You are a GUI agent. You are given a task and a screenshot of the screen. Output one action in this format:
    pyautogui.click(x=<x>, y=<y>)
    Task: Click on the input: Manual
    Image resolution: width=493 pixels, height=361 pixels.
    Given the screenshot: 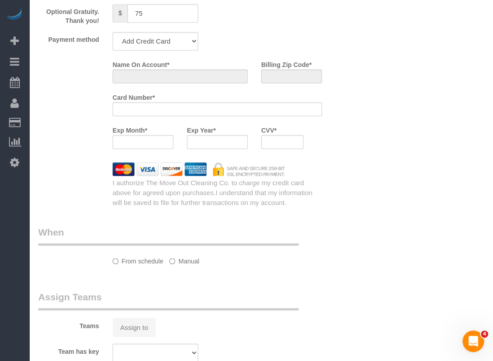 What is the action you would take?
    pyautogui.click(x=172, y=261)
    